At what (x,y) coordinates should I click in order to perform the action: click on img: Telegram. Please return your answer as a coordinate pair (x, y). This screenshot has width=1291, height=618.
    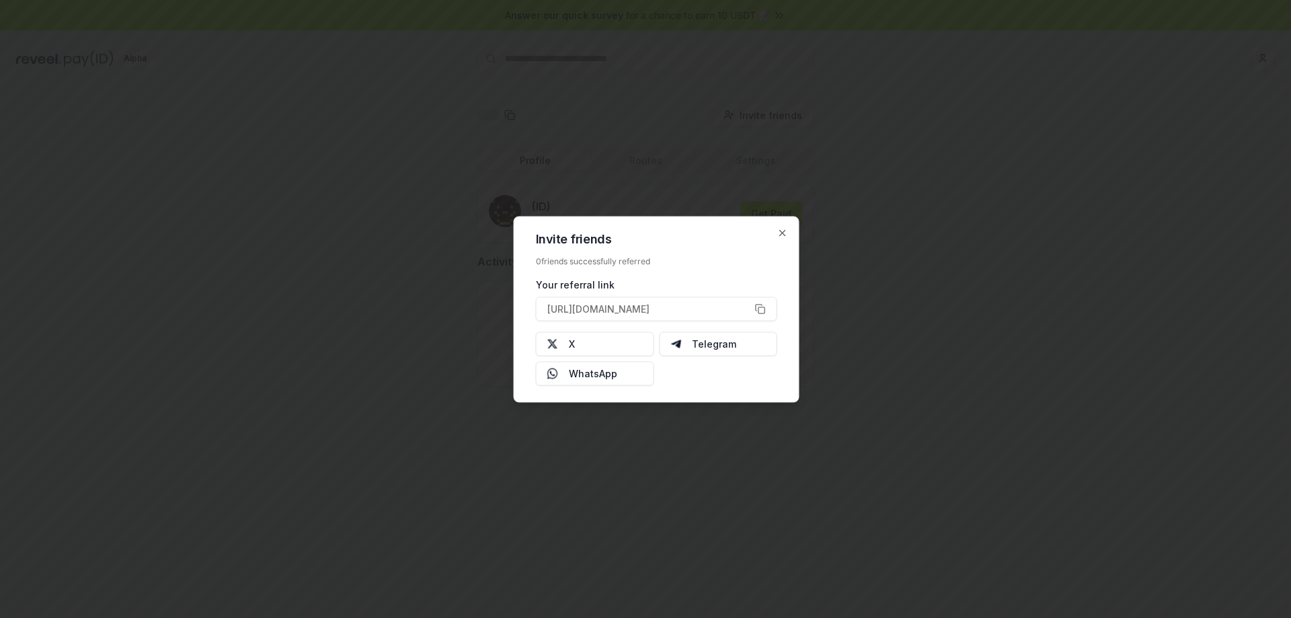
    Looking at the image, I should click on (676, 344).